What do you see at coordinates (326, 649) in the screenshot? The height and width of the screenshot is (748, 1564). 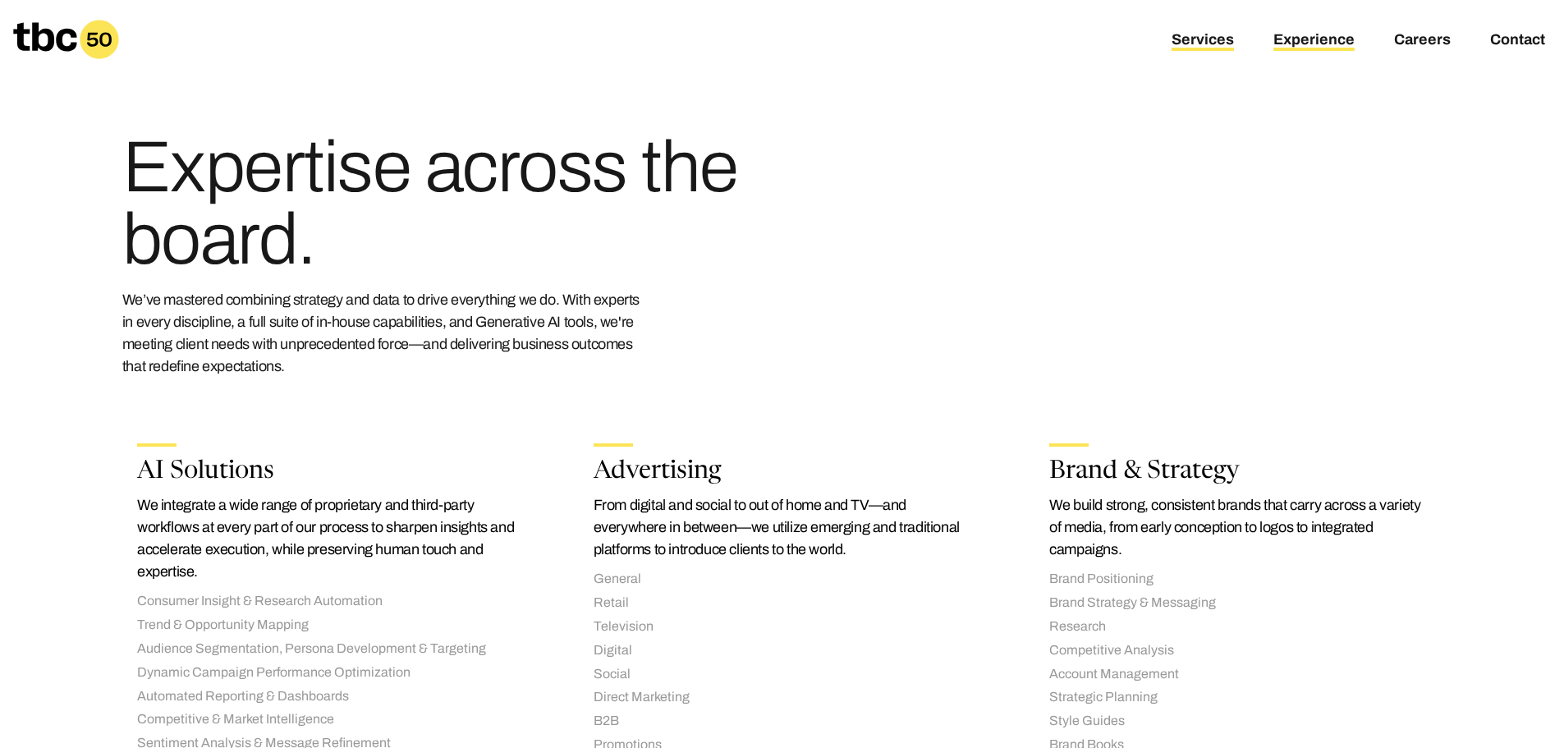 I see `li: Audience Segmentation, Persona Development & Targeting` at bounding box center [326, 649].